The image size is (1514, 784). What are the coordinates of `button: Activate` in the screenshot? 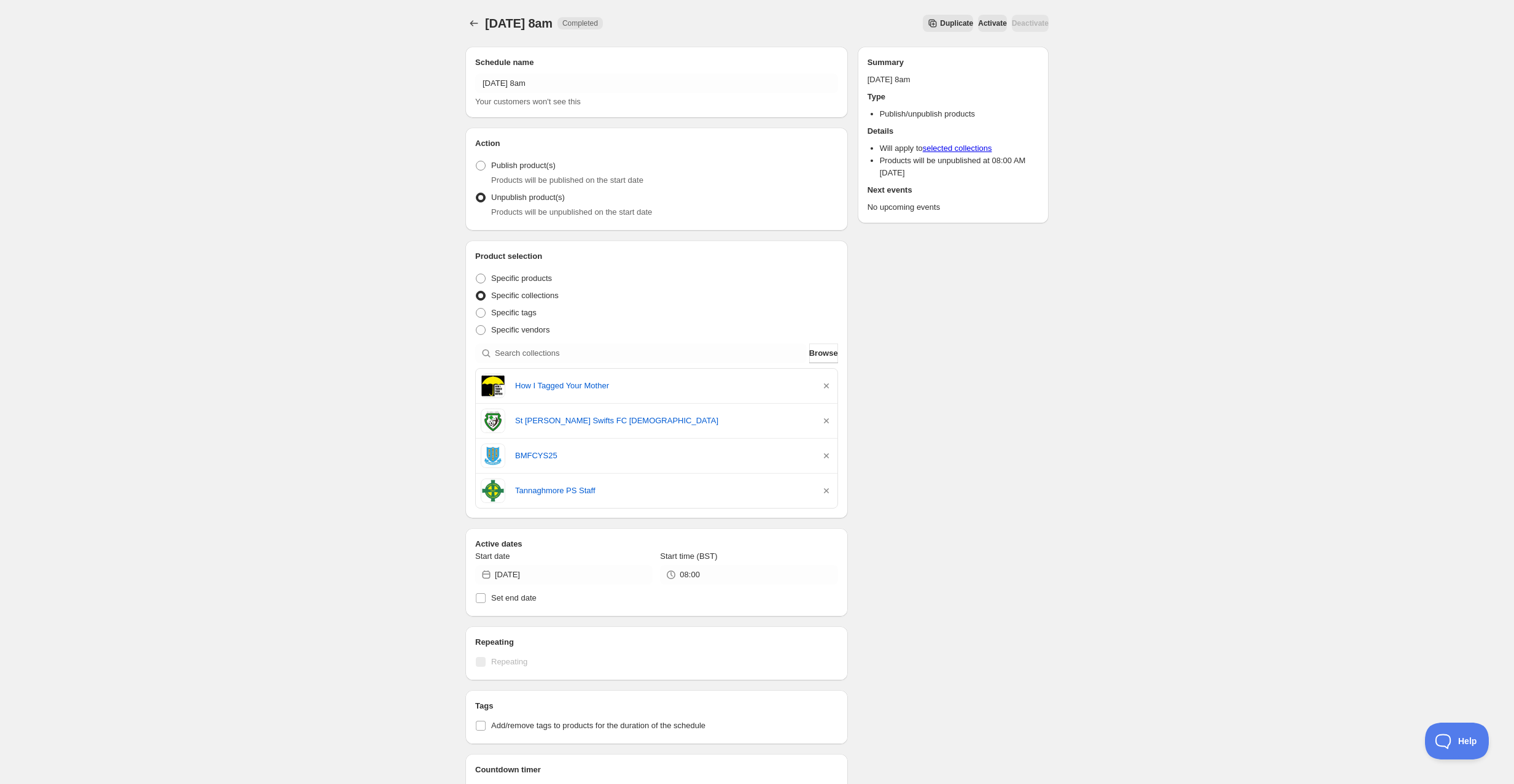 It's located at (992, 24).